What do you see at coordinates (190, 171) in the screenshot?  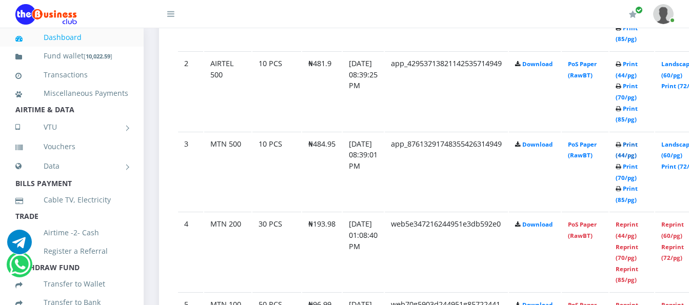 I see `td: 3` at bounding box center [190, 171].